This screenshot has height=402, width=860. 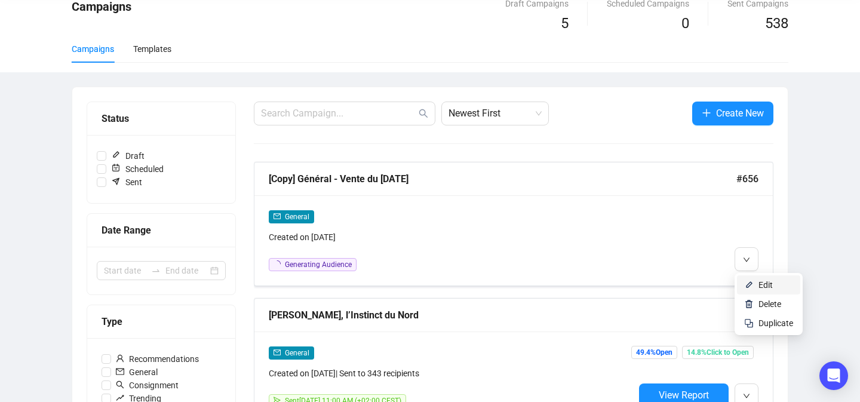 What do you see at coordinates (718, 352) in the screenshot?
I see `span: 14.8% Click to Open` at bounding box center [718, 352].